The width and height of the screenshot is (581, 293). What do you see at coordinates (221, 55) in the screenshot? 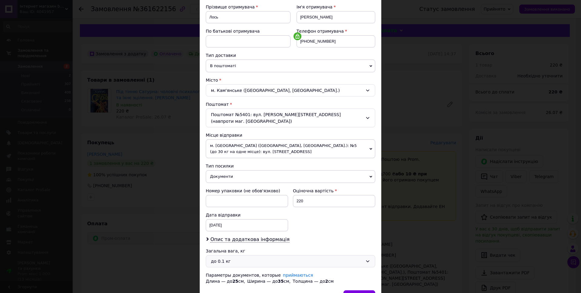
I see `span: Тип доставки` at bounding box center [221, 55].